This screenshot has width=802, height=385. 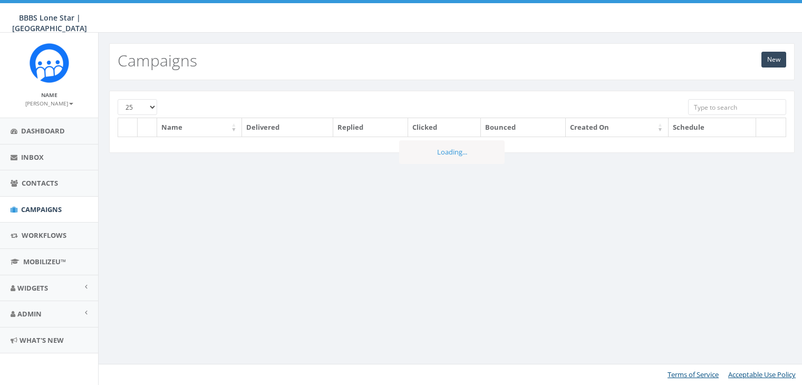 I want to click on a: Acceptable Use Policy, so click(x=762, y=374).